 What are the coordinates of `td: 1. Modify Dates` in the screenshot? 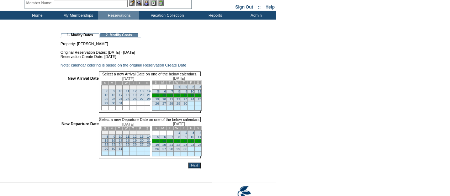 It's located at (80, 35).